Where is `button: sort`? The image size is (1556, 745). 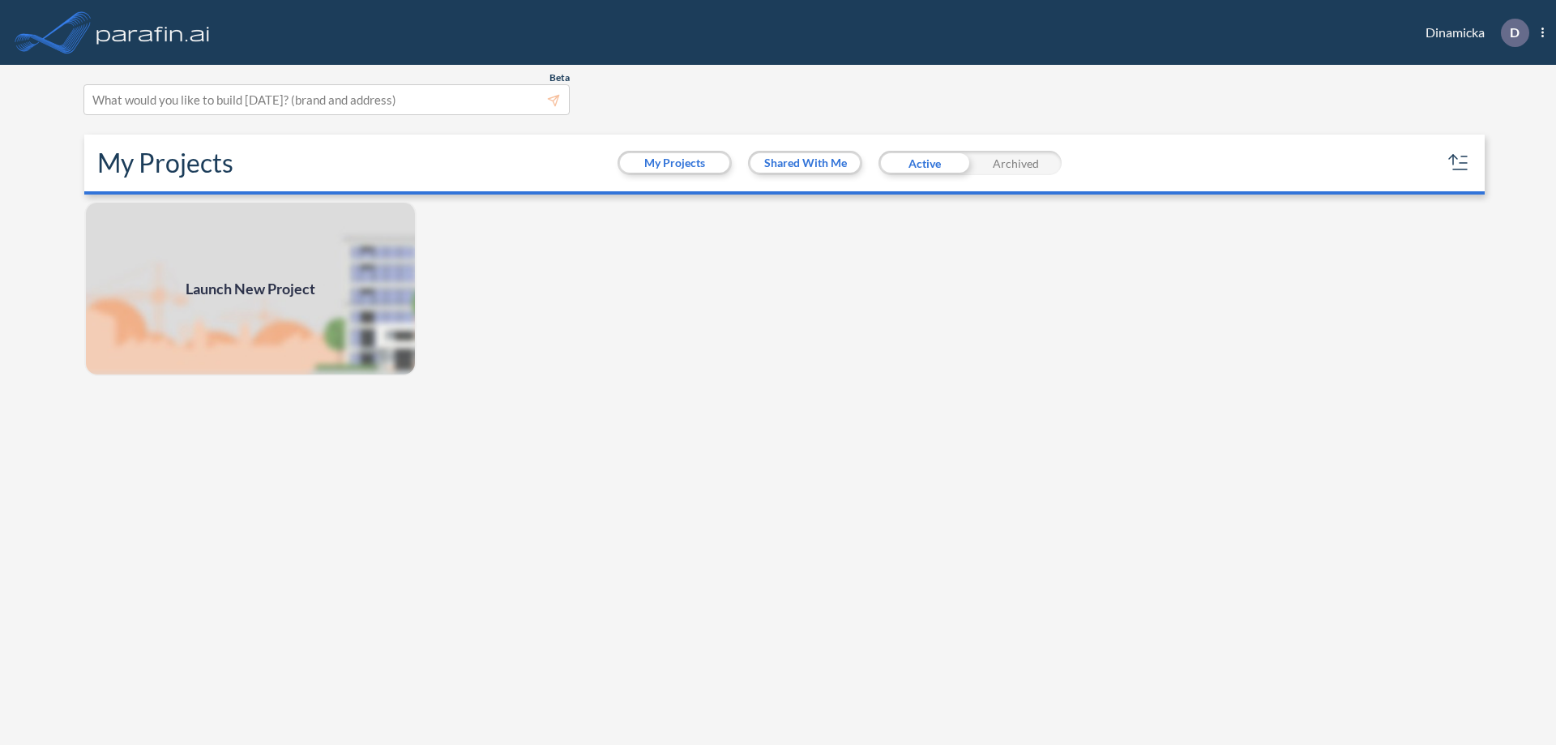
button: sort is located at coordinates (1459, 163).